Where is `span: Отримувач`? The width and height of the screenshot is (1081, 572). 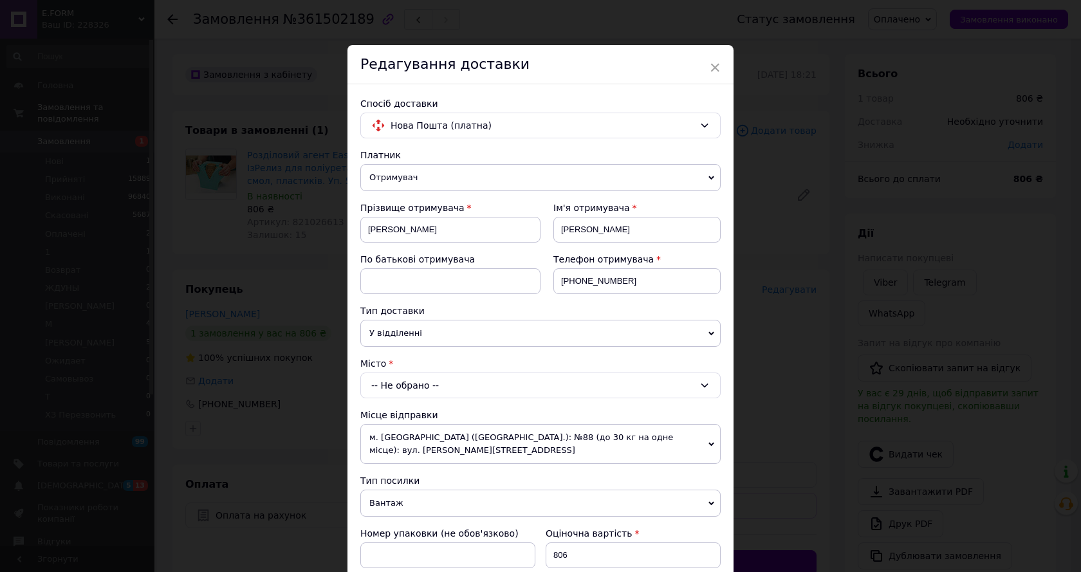
span: Отримувач is located at coordinates (540, 178).